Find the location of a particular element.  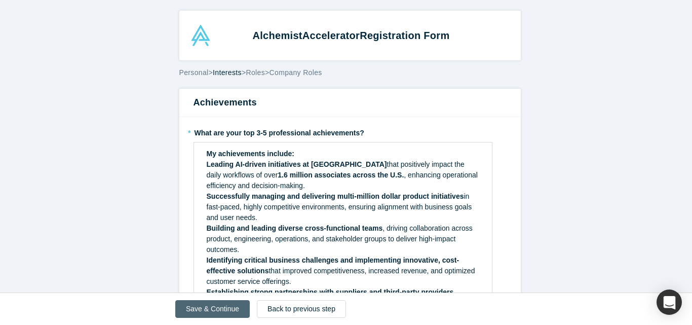

strong: Alchemist Registration Form is located at coordinates (351, 35).